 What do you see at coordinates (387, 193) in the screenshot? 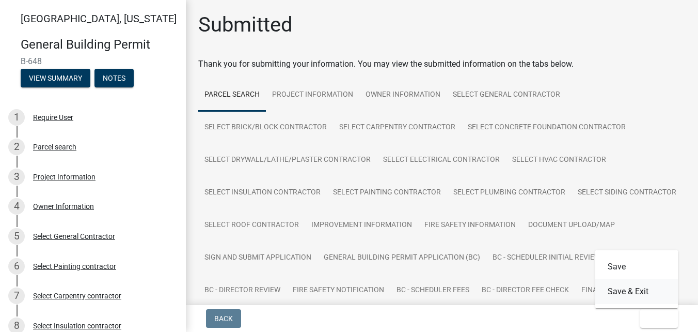
I see `a: Select Painting contractor` at bounding box center [387, 193].